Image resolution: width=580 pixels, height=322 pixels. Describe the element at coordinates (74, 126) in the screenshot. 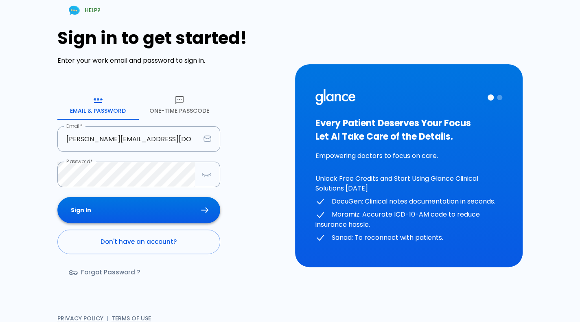

I see `label: Email` at that location.